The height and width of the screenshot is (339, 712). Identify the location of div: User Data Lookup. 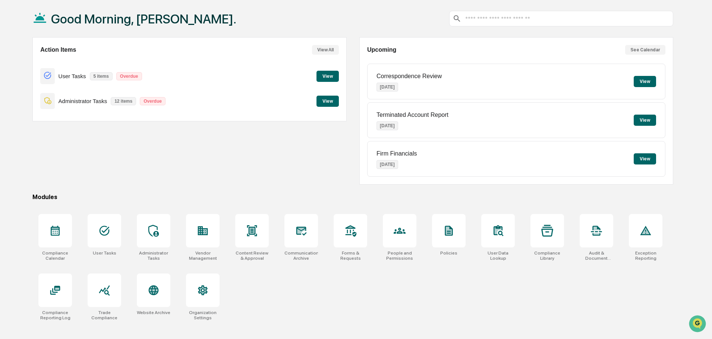
(498, 256).